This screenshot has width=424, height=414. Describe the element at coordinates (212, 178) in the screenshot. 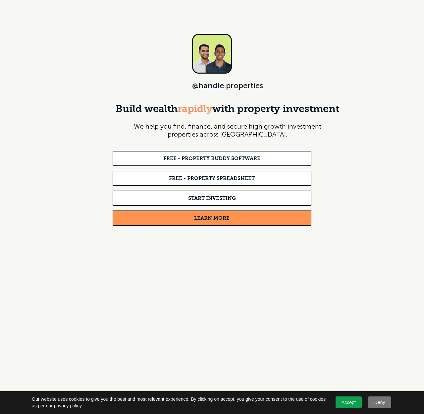

I see `a: FREE - PROPERTY SPREADSHEET` at that location.